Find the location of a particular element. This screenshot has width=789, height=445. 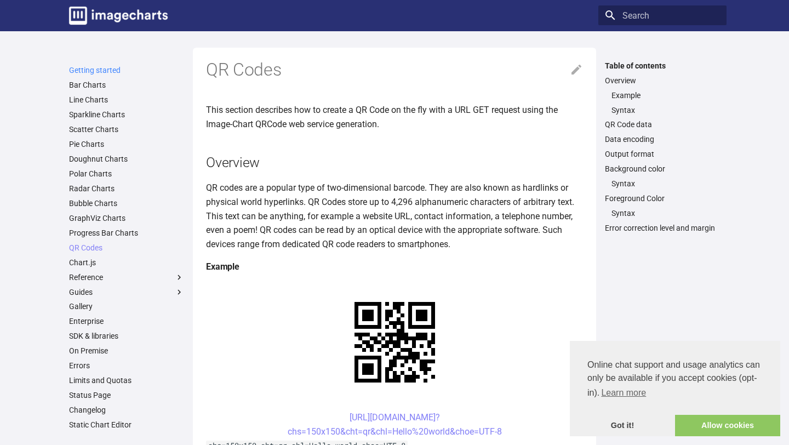

a: Scatter Charts is located at coordinates (127, 129).